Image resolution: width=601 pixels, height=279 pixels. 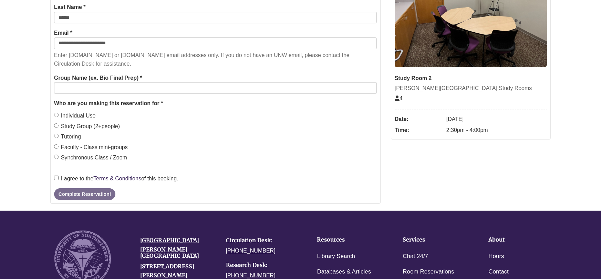 I want to click on input: Faculty - Class mini-groups, so click(x=56, y=147).